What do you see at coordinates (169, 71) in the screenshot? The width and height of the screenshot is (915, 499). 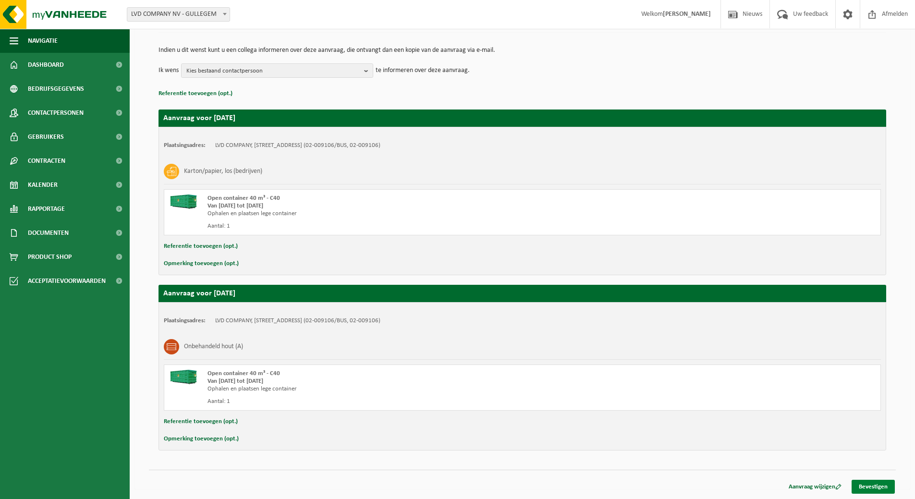 I see `p: Ik wens` at bounding box center [169, 71].